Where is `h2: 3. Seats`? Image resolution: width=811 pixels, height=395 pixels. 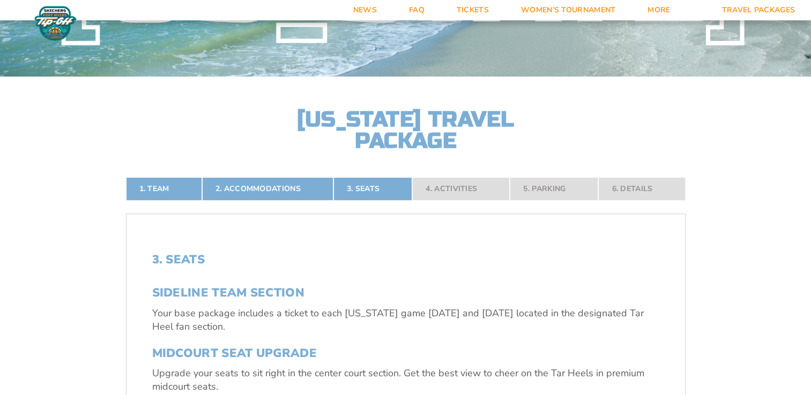 h2: 3. Seats is located at coordinates (406, 260).